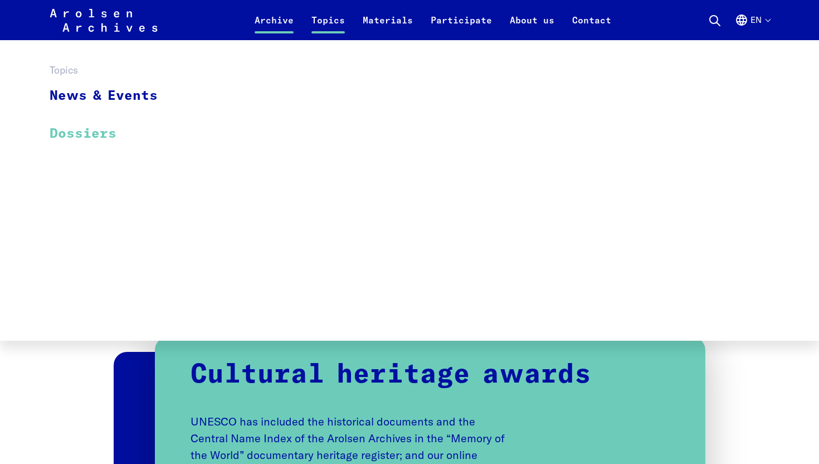  Describe the element at coordinates (433, 20) in the screenshot. I see `nav: Primary` at that location.